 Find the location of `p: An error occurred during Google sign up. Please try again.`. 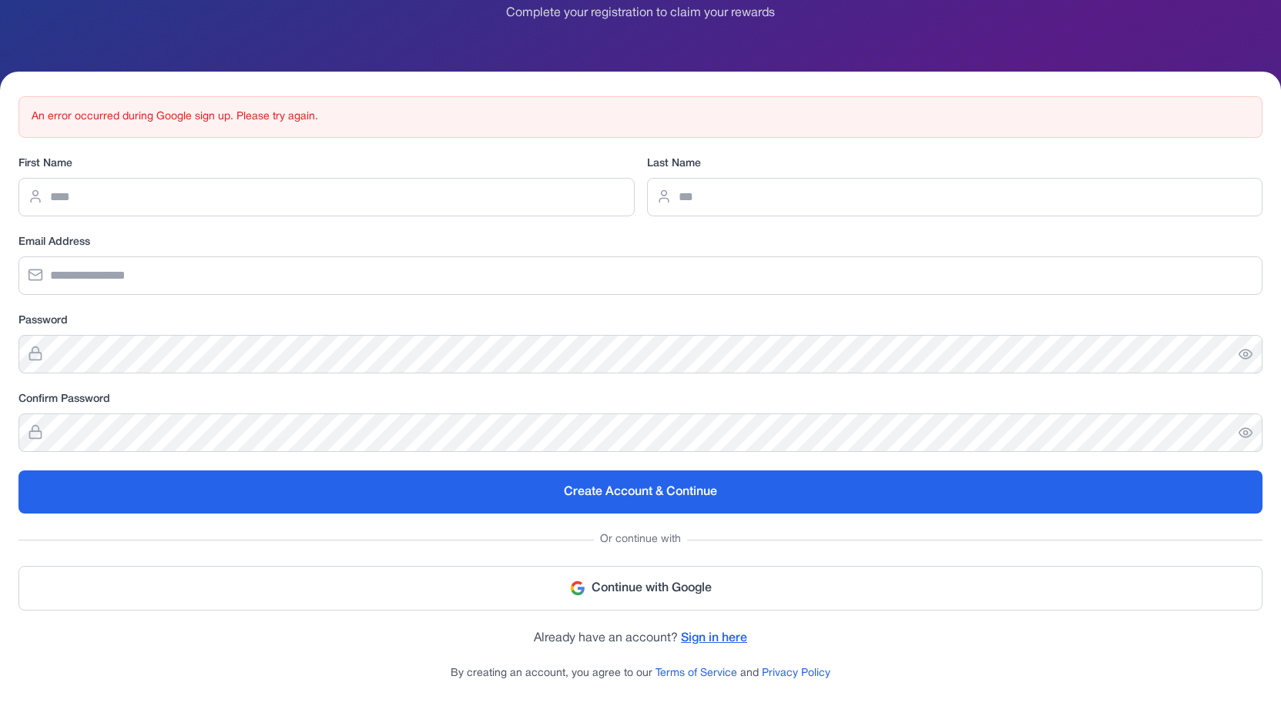

p: An error occurred during Google sign up. Please try again. is located at coordinates (640, 117).